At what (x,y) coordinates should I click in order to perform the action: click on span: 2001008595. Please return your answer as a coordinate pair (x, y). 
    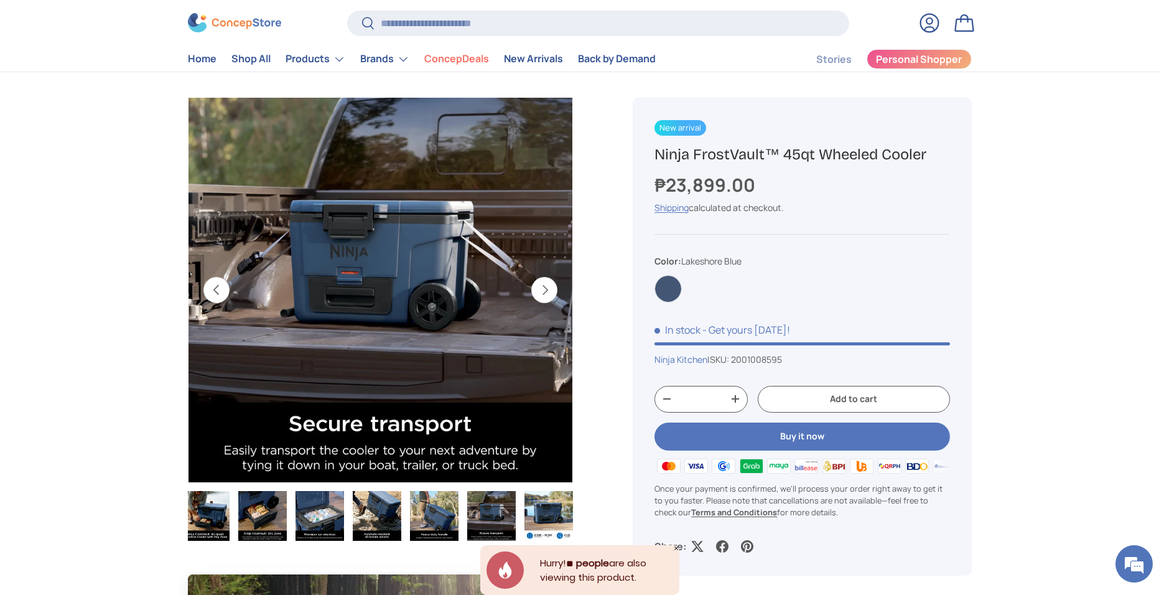
    Looking at the image, I should click on (757, 359).